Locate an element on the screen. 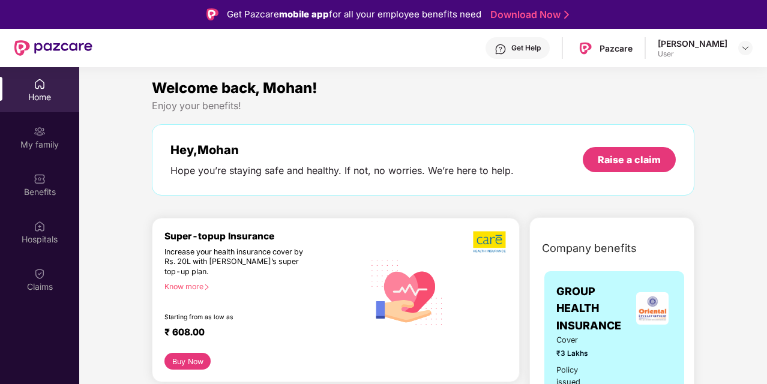  div: Get Help is located at coordinates (525, 48).